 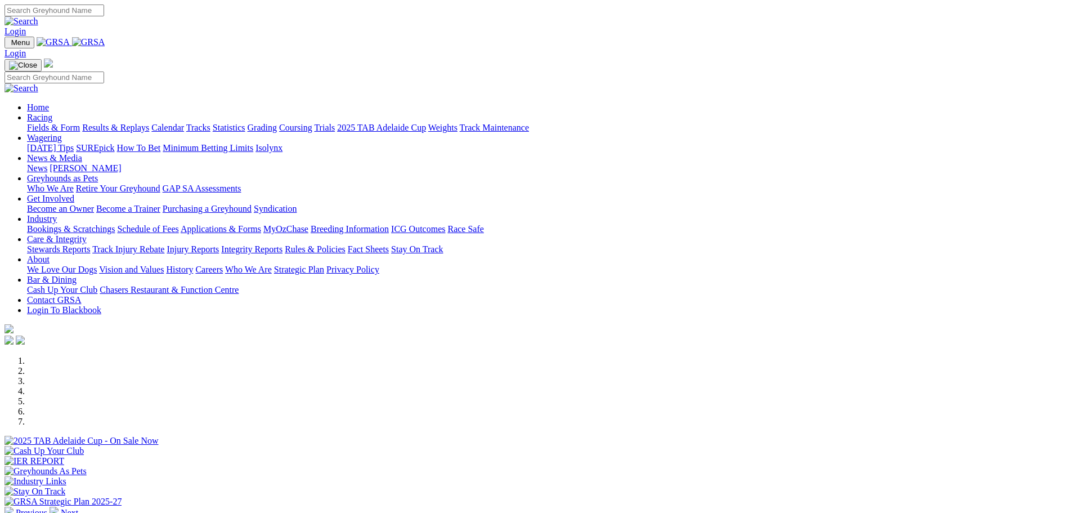 I want to click on a: Applications & Forms, so click(x=221, y=229).